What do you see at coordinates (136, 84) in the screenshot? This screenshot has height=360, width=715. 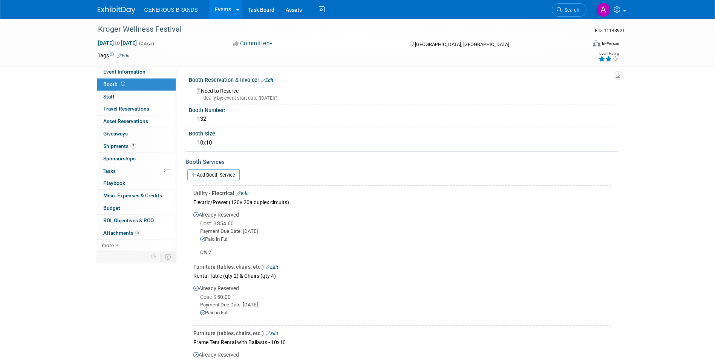 I see `a: Booth` at bounding box center [136, 84].